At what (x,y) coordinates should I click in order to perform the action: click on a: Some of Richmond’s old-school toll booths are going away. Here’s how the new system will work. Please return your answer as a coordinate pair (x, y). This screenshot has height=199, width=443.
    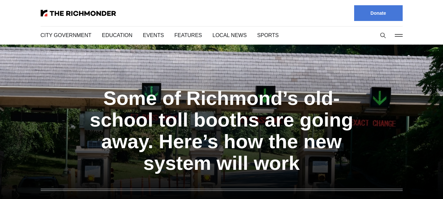
    Looking at the image, I should click on (221, 131).